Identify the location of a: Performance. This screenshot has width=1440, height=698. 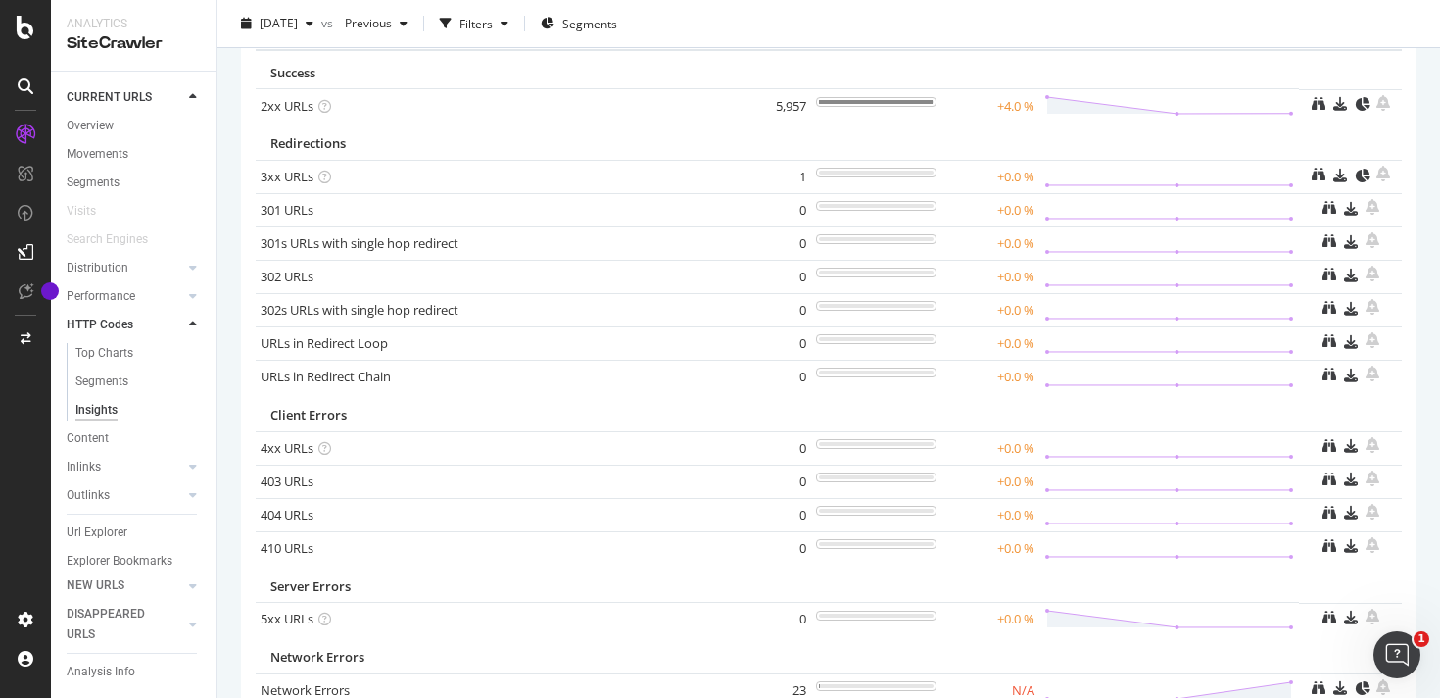
(124, 296).